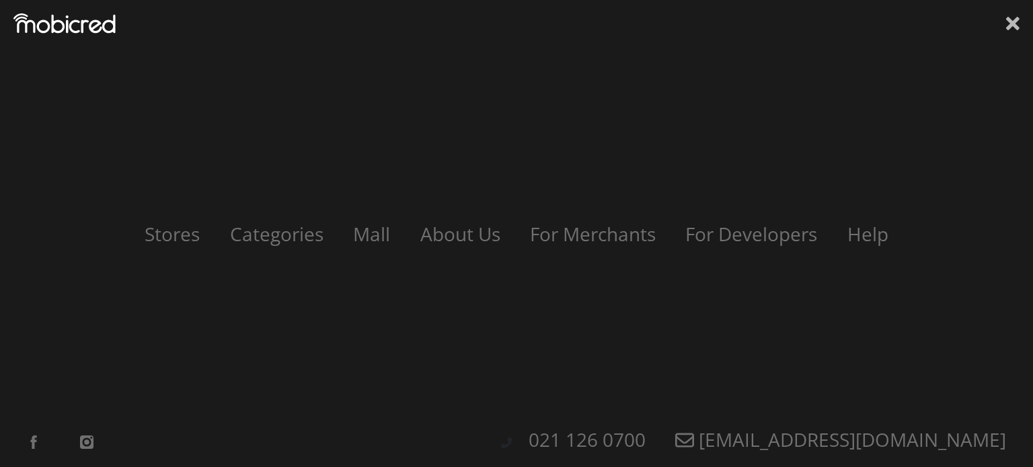 The width and height of the screenshot is (1033, 467). Describe the element at coordinates (172, 234) in the screenshot. I see `a: Stores` at that location.